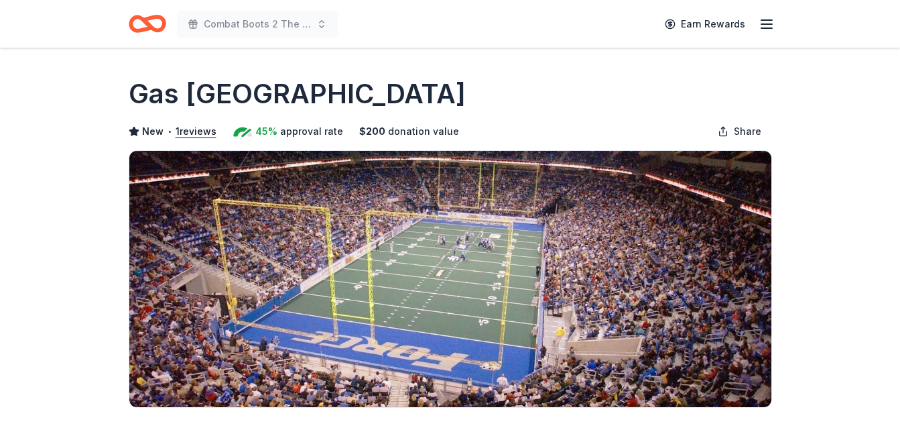  What do you see at coordinates (450, 279) in the screenshot?
I see `img: Image for Gas South District` at bounding box center [450, 279].